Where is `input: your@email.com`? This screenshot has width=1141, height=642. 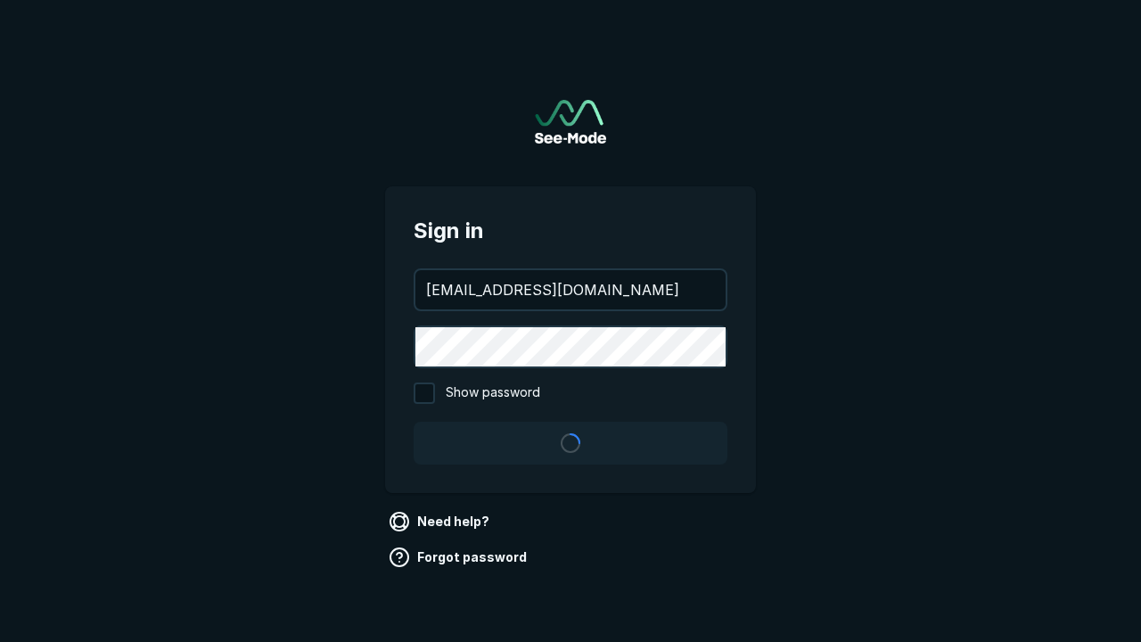
input: your@email.com is located at coordinates (571, 290).